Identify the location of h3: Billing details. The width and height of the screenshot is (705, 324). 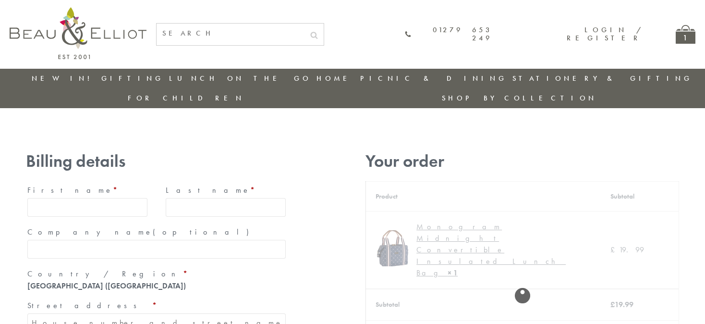
(157, 161).